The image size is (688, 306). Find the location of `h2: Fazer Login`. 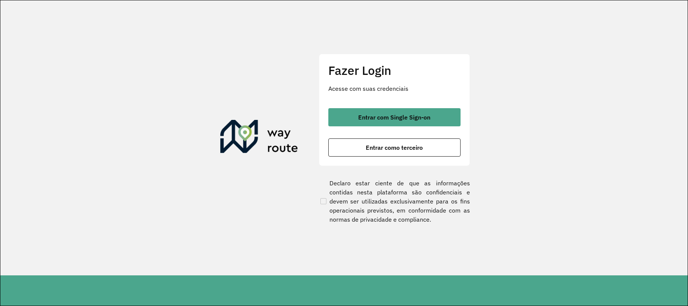

h2: Fazer Login is located at coordinates (394, 70).